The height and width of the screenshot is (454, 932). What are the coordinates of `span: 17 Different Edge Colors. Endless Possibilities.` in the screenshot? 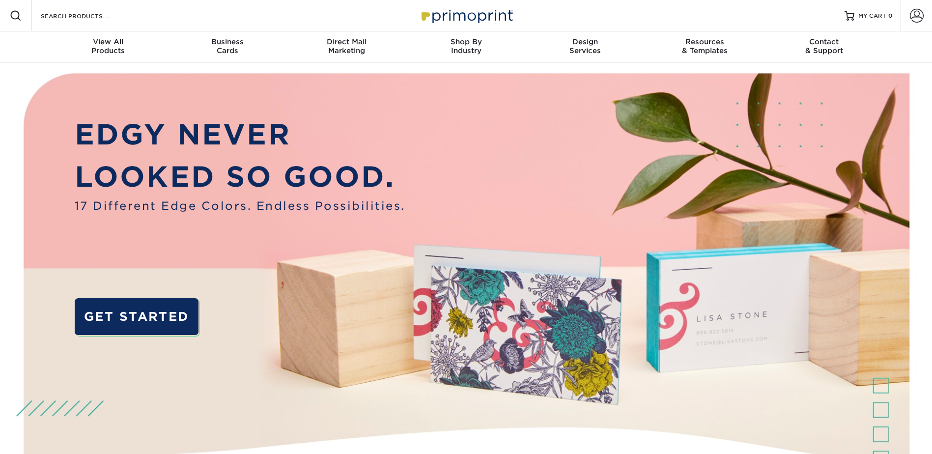 It's located at (240, 206).